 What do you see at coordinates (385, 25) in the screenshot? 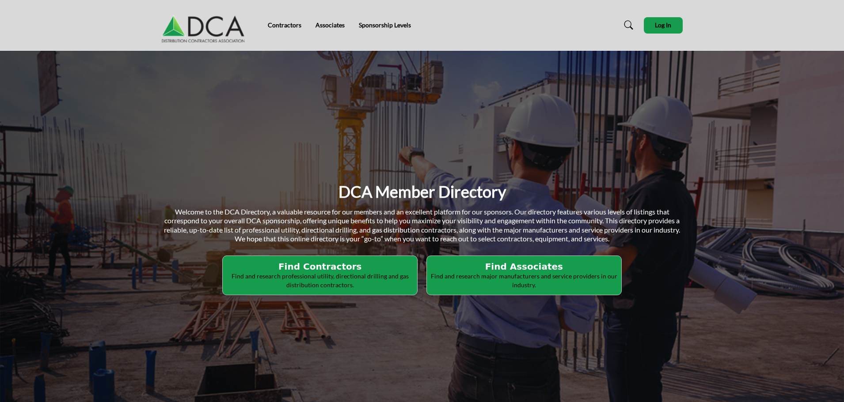
I see `a: Sponsorship Levels` at bounding box center [385, 25].